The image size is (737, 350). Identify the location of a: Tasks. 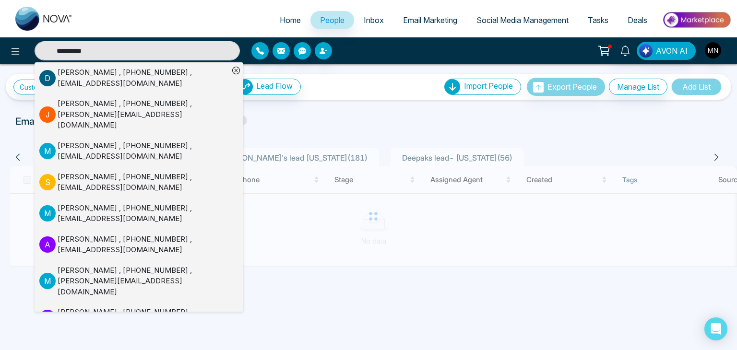
(598, 20).